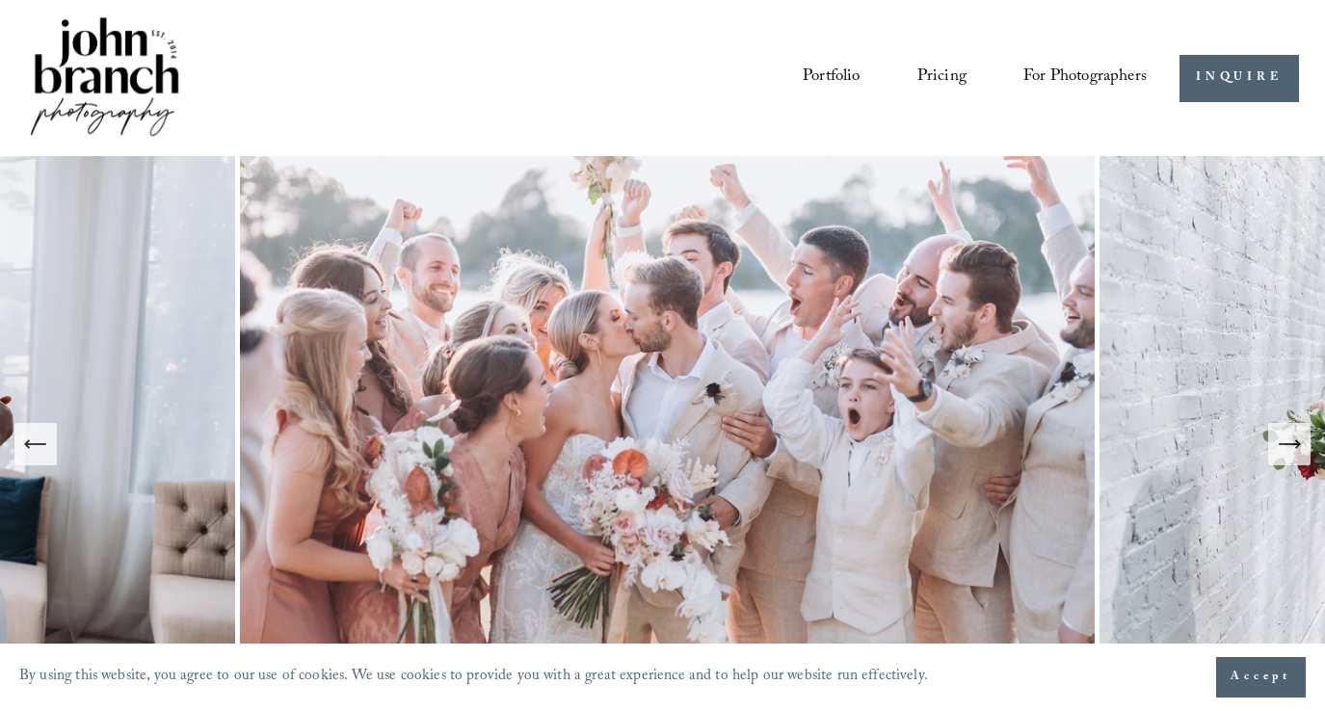 The width and height of the screenshot is (1325, 711). Describe the element at coordinates (1261, 678) in the screenshot. I see `span: Accept` at that location.